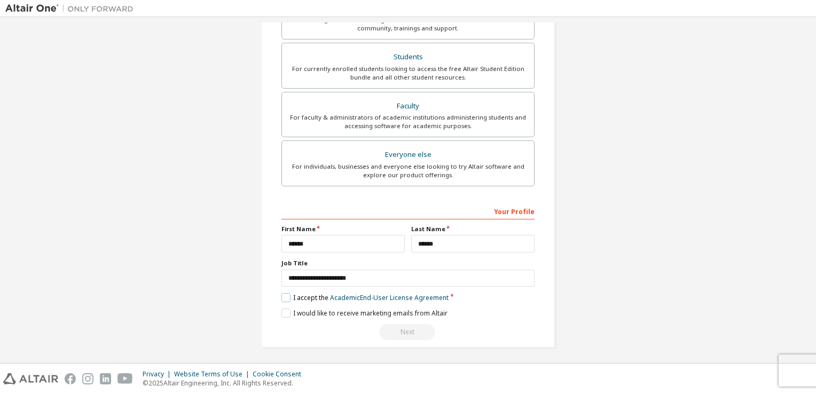 The width and height of the screenshot is (816, 394). What do you see at coordinates (408, 73) in the screenshot?
I see `div: For currently enrolled students looking to access the free Altair Student Edition bundle and all ...` at bounding box center [408, 73].